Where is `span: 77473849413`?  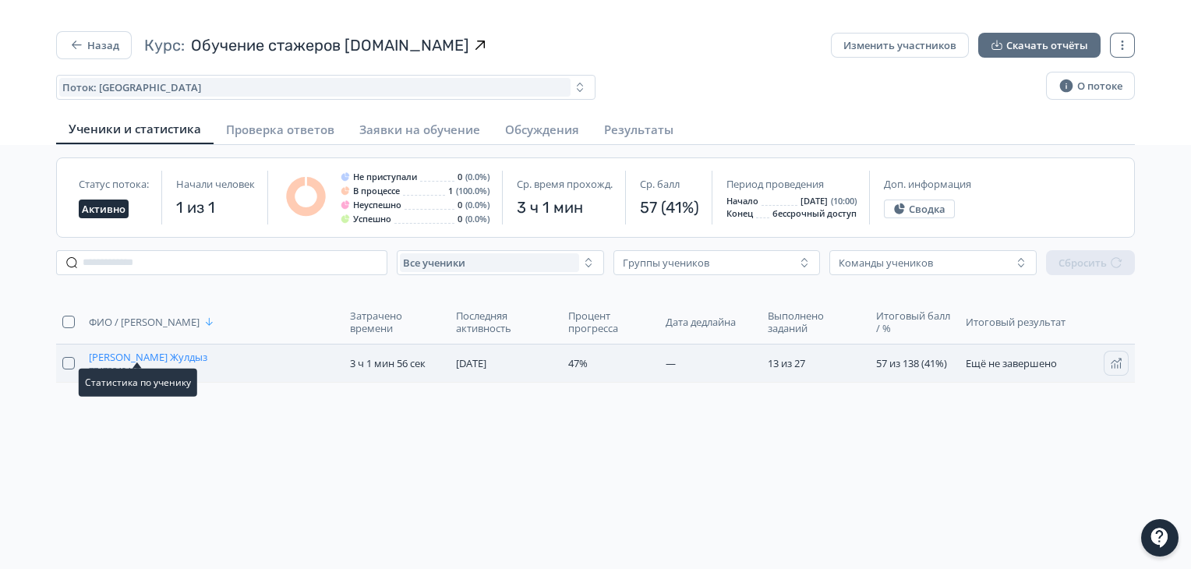
span: 77473849413 is located at coordinates (115, 371).